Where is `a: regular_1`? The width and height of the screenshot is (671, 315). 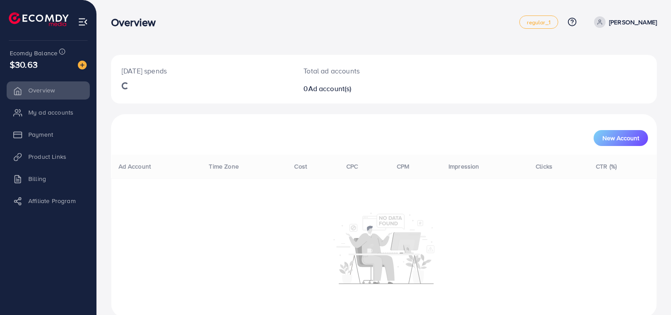
a: regular_1 is located at coordinates (538, 22).